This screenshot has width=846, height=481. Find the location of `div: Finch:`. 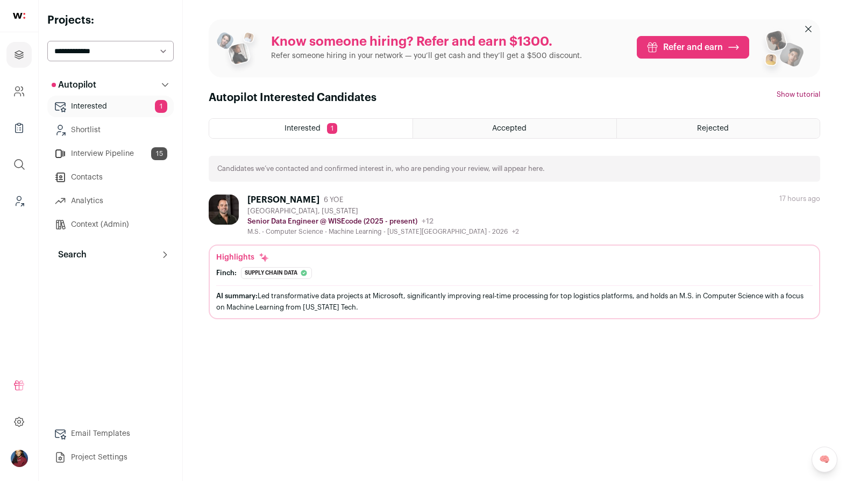

div: Finch: is located at coordinates (226, 273).